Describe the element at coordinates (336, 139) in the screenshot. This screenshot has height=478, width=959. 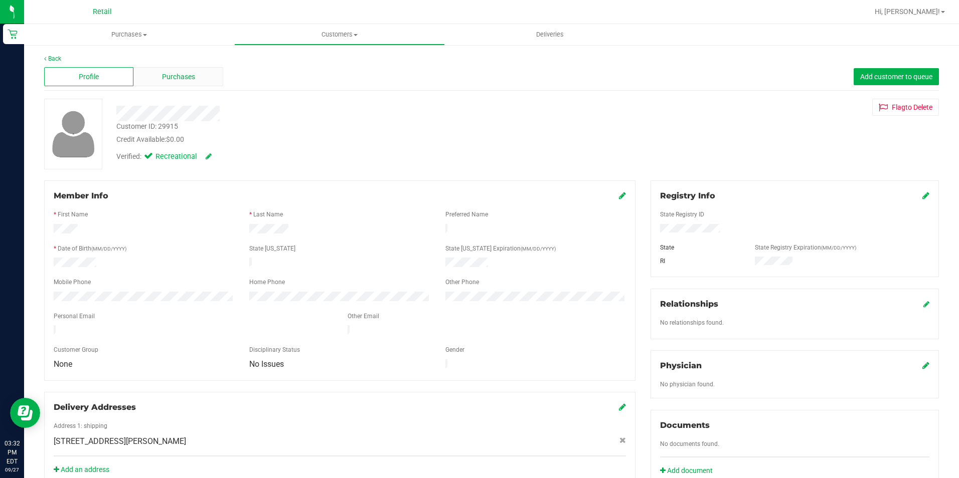
I see `div: Credit Available:` at that location.